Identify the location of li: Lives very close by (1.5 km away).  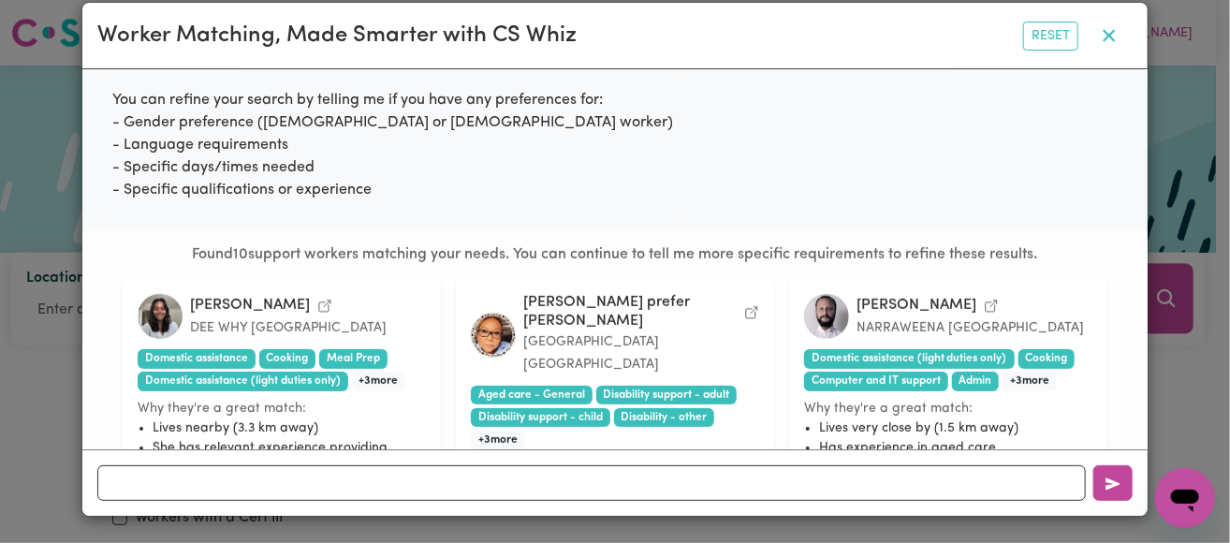
(956, 428).